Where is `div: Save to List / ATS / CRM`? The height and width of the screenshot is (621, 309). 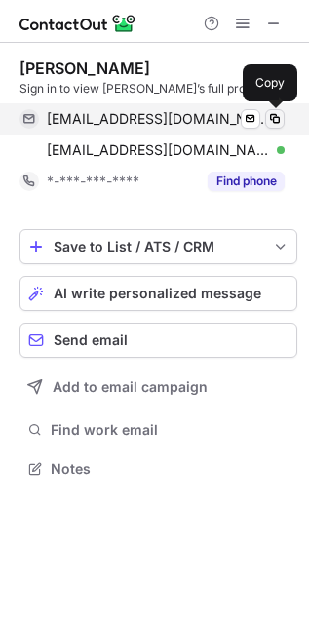
div: Save to List / ATS / CRM is located at coordinates (158, 247).